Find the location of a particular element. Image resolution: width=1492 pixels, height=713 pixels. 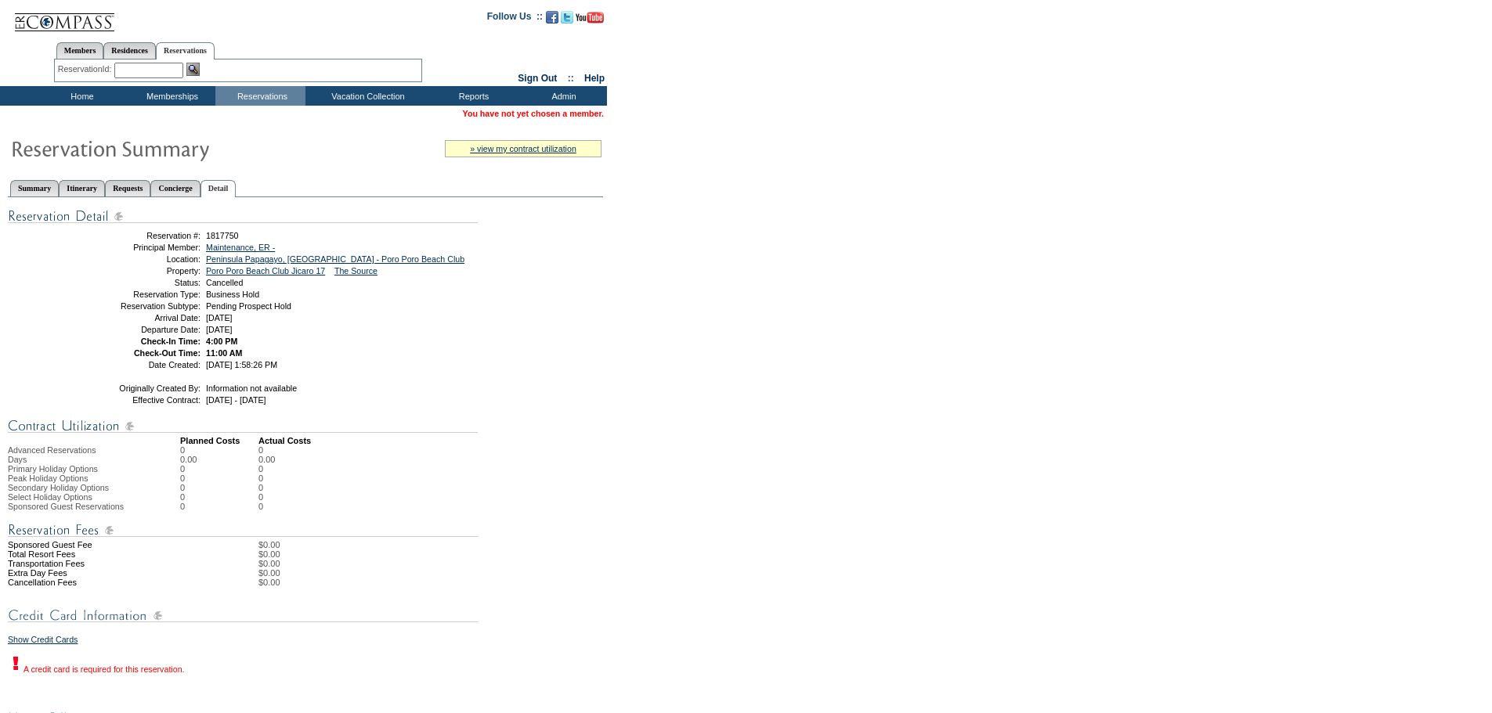

a: The Source is located at coordinates (356, 271).